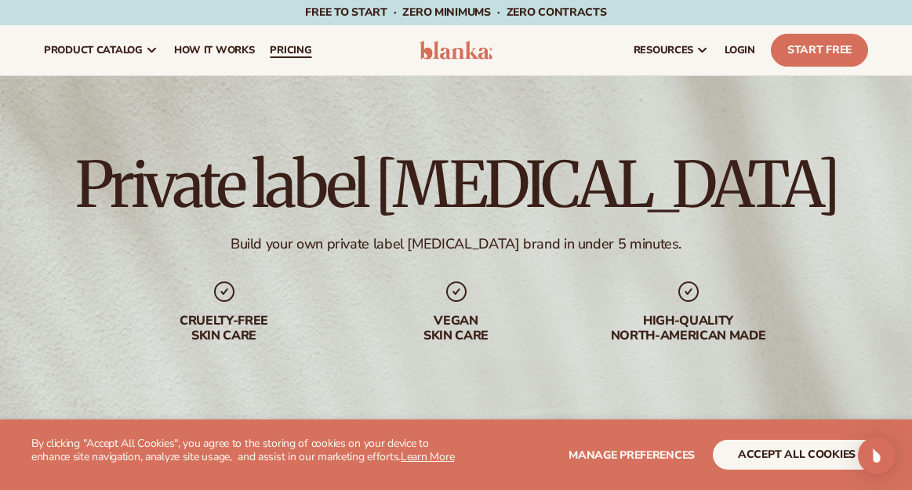 This screenshot has width=912, height=490. What do you see at coordinates (224, 329) in the screenshot?
I see `div: Cruelty-free skin care` at bounding box center [224, 329].